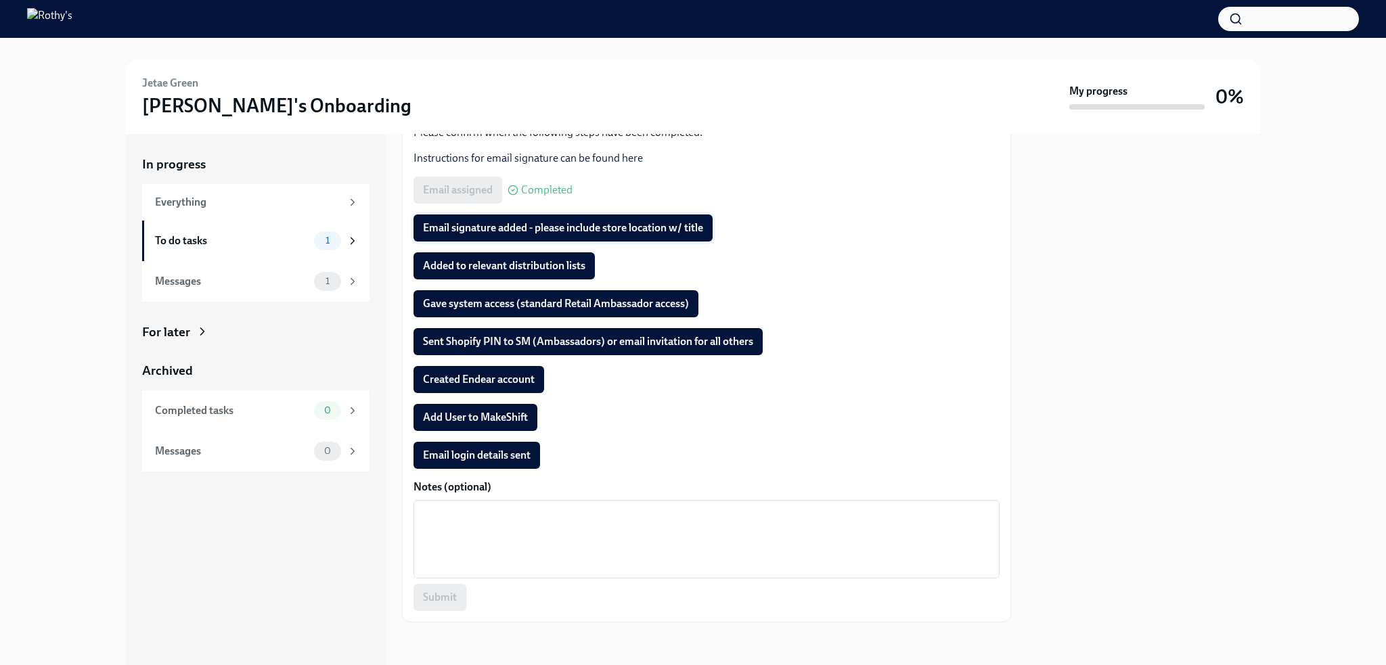 This screenshot has width=1386, height=665. Describe the element at coordinates (256, 202) in the screenshot. I see `a: Everything` at that location.